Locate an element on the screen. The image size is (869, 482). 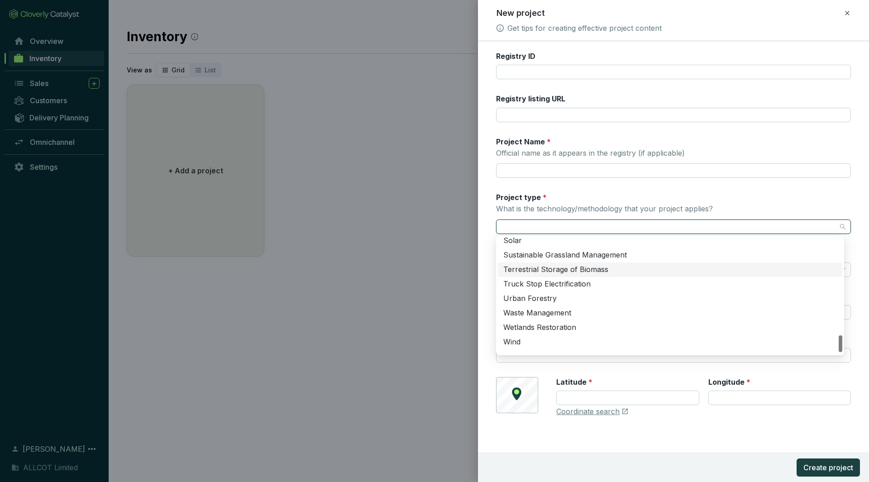
a: Get tips for creating effective project content is located at coordinates (585, 28).